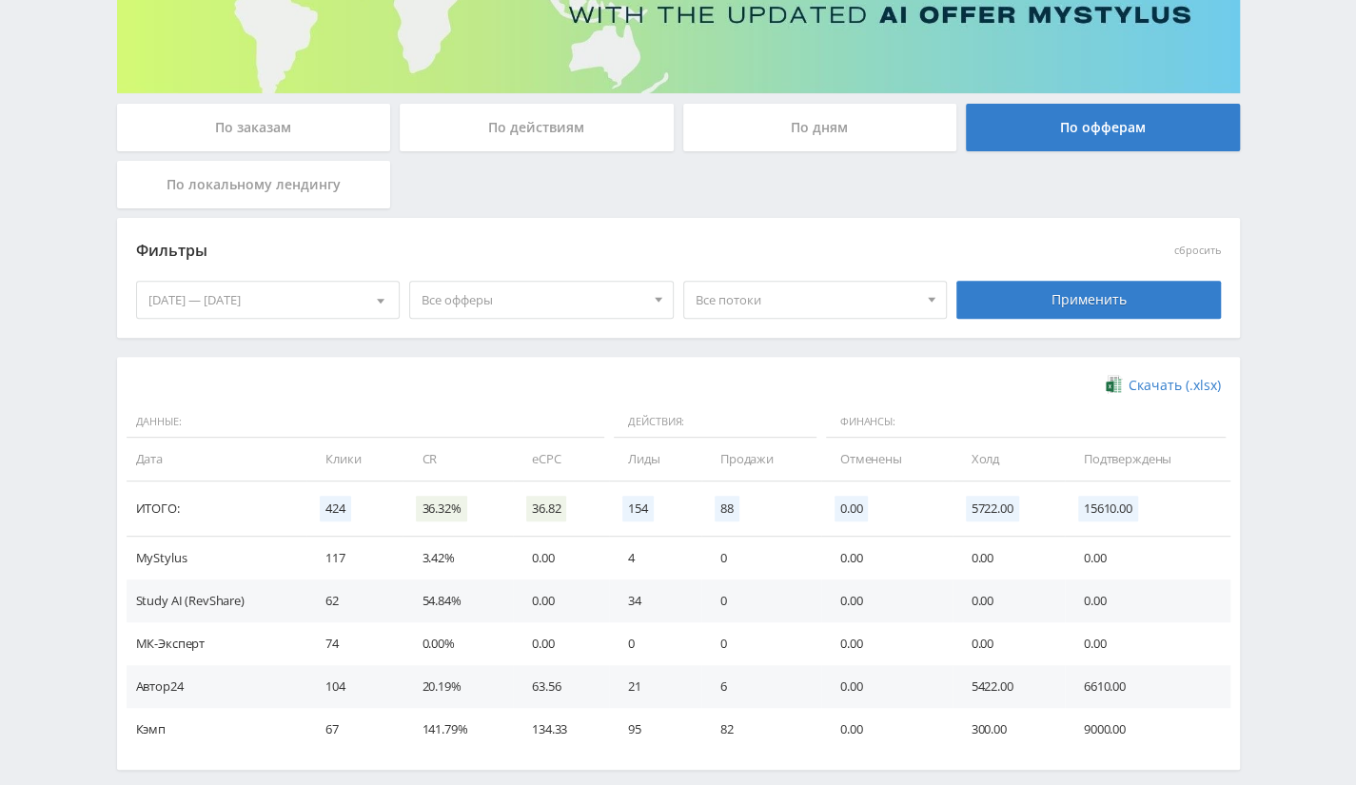 This screenshot has height=785, width=1356. I want to click on span: Финансы:, so click(1026, 422).